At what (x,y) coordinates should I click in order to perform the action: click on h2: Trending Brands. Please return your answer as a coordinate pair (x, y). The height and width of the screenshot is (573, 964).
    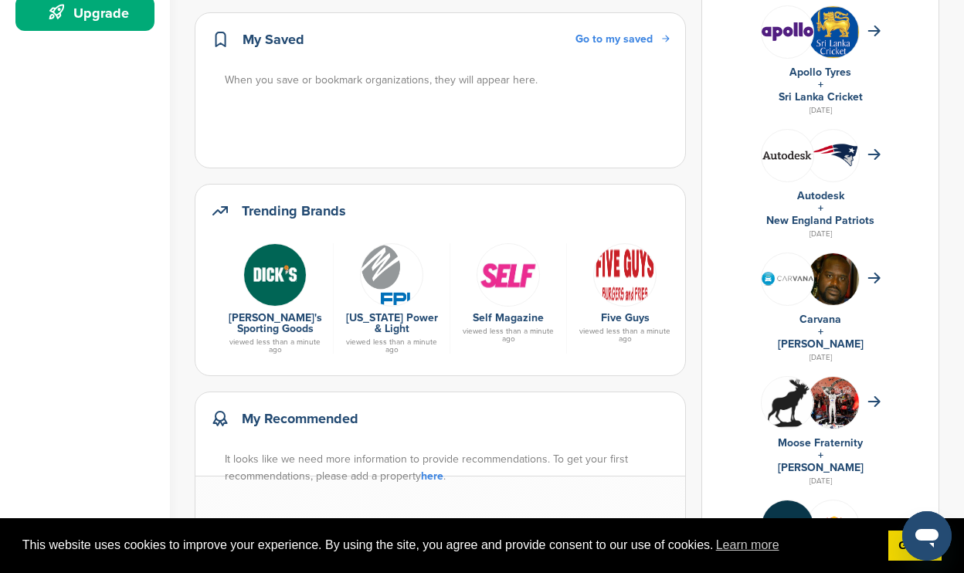
    Looking at the image, I should click on (293, 211).